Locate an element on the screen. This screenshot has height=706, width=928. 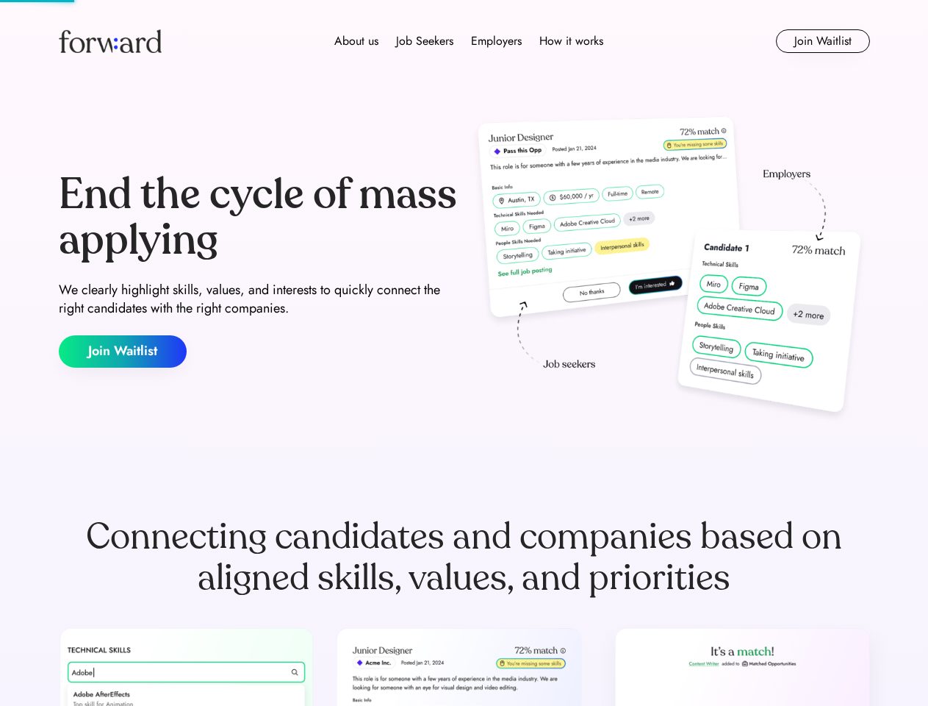
div: We clearly highlight skills, values, and interests to quickly connect the right candidates with t... is located at coordinates (259, 299).